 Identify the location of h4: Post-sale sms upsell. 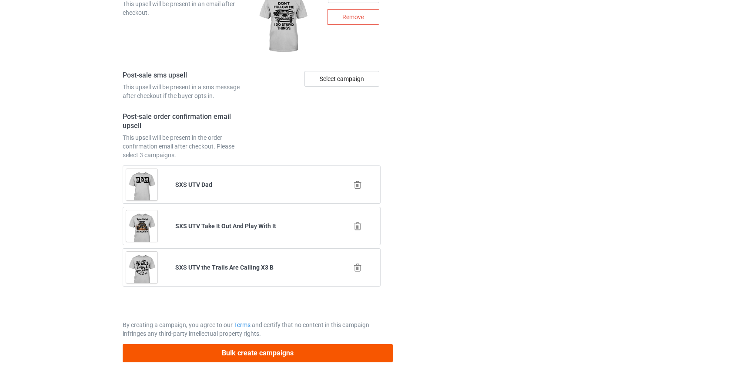
(186, 75).